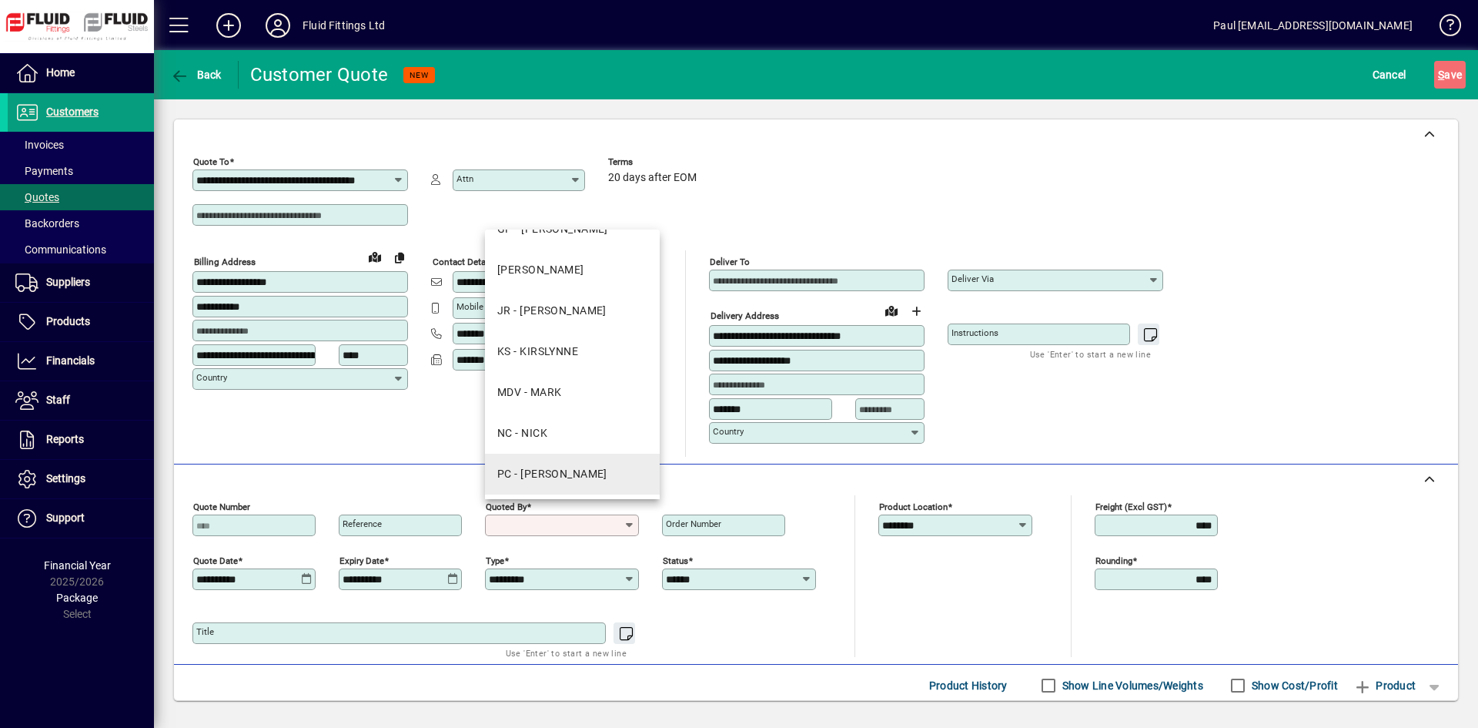  I want to click on span: NEW, so click(419, 75).